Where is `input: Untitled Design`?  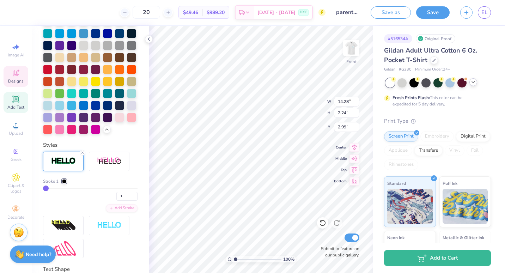
input: Untitled Design is located at coordinates (348, 12).